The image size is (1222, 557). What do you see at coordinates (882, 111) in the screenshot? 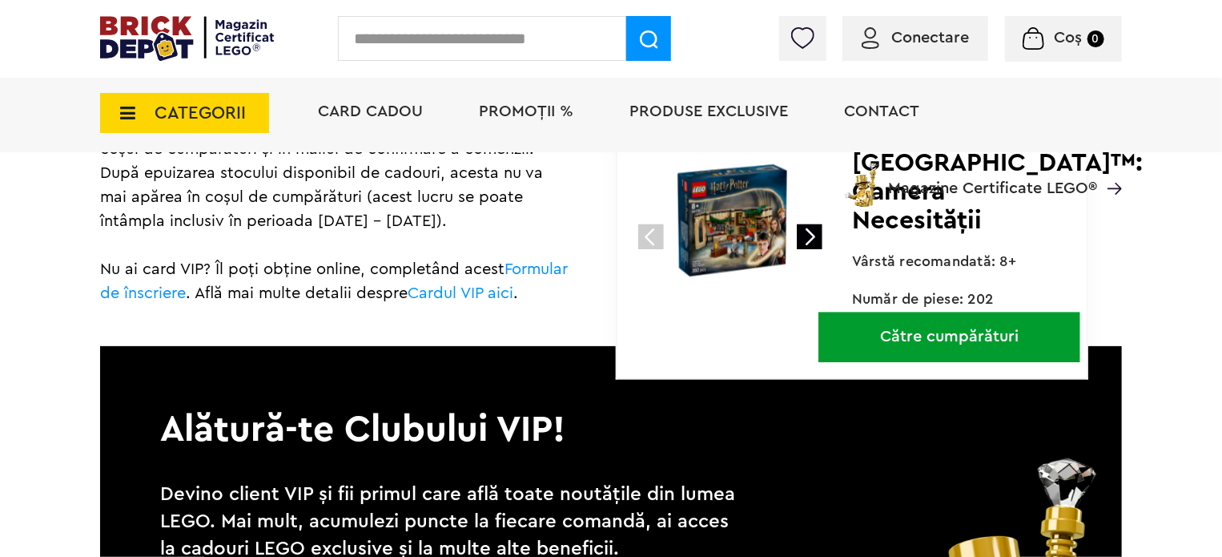
I see `span: Contact` at bounding box center [882, 111].